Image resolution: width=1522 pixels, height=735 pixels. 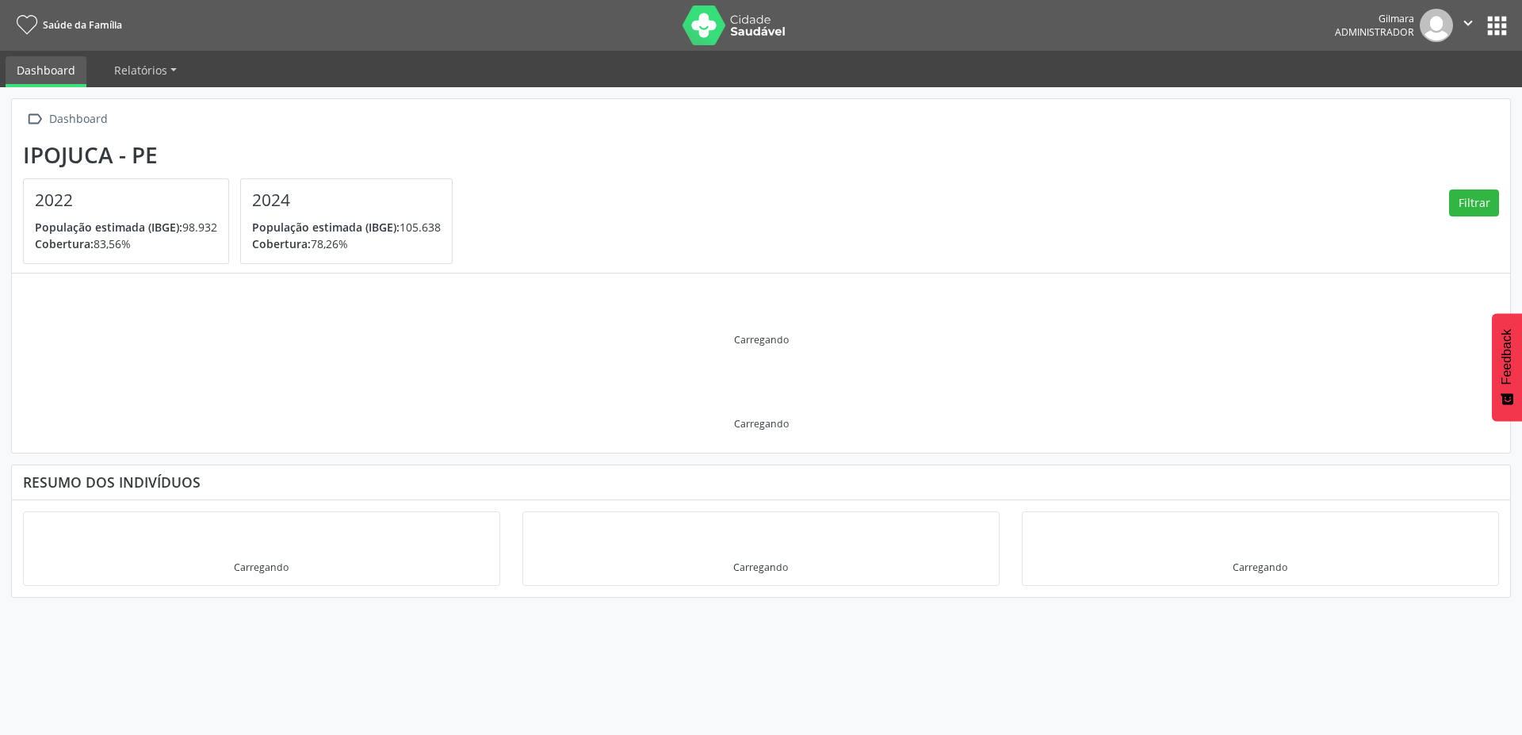 I want to click on div: Gilmara, so click(x=1375, y=18).